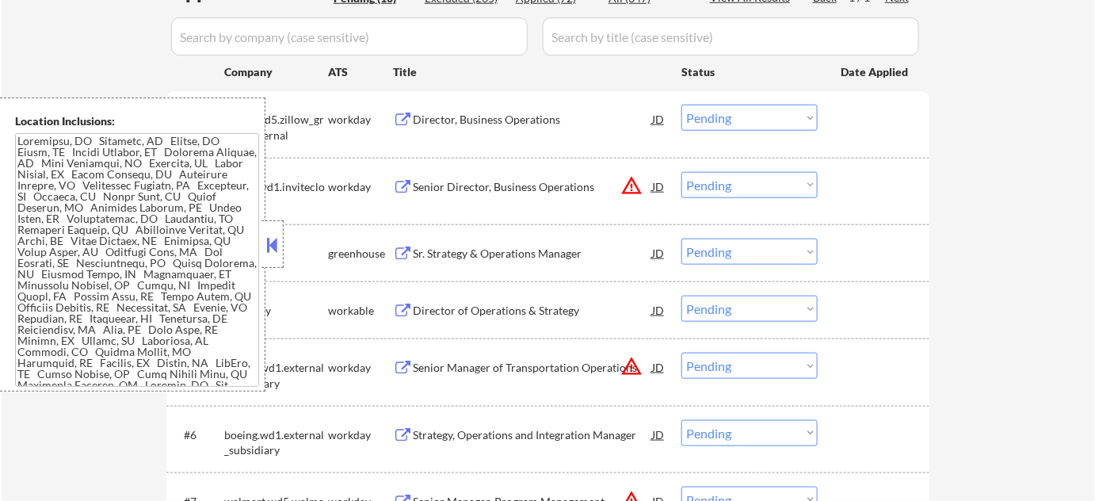 The height and width of the screenshot is (501, 1095). Describe the element at coordinates (276, 72) in the screenshot. I see `div: Company` at that location.